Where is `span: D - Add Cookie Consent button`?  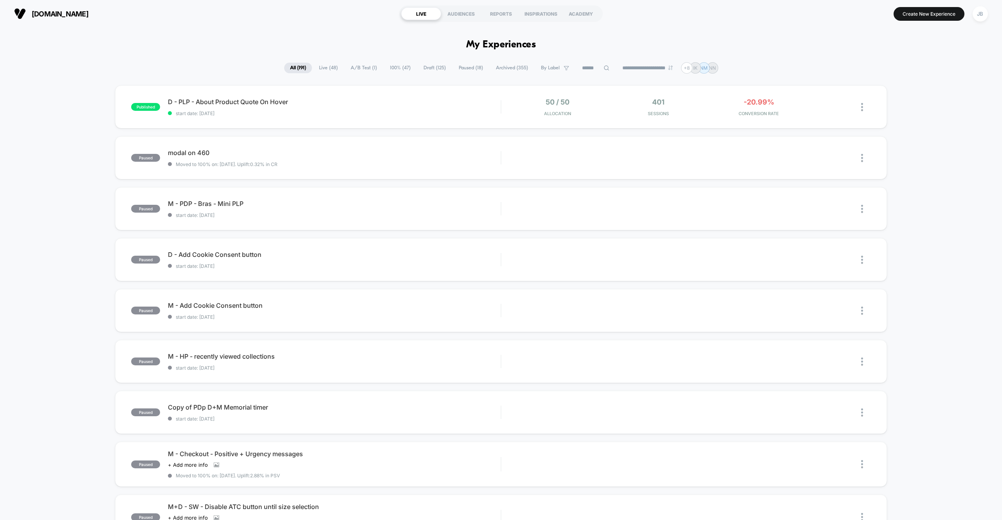 span: D - Add Cookie Consent button is located at coordinates (334, 254).